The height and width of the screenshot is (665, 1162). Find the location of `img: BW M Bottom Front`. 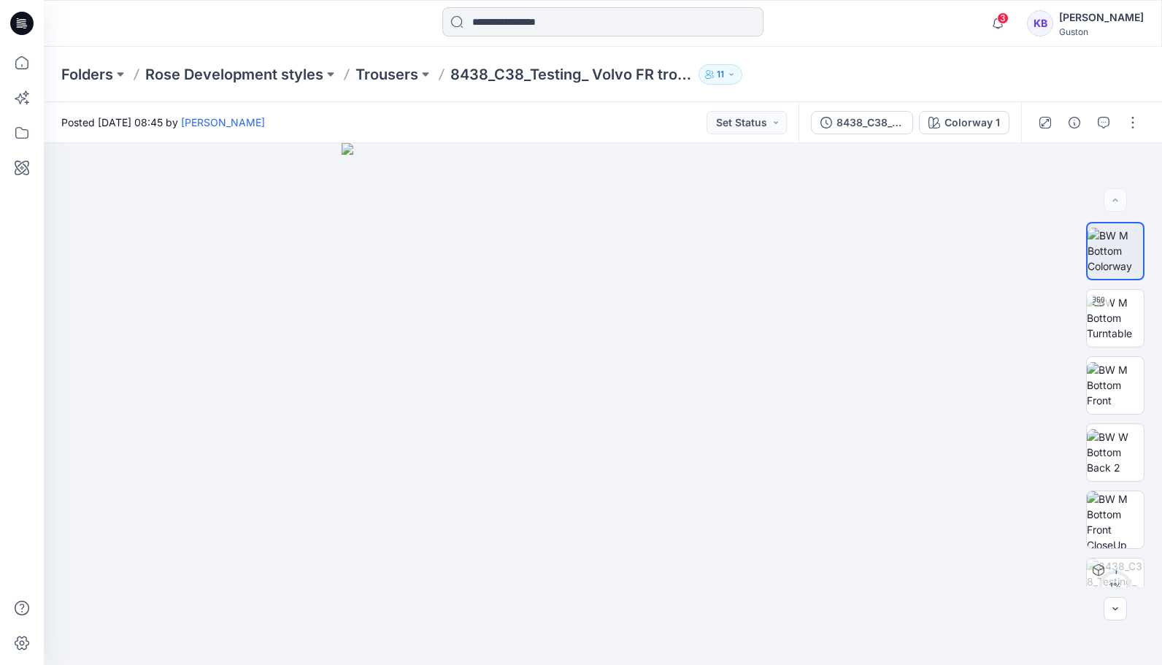

img: BW M Bottom Front is located at coordinates (1116, 385).